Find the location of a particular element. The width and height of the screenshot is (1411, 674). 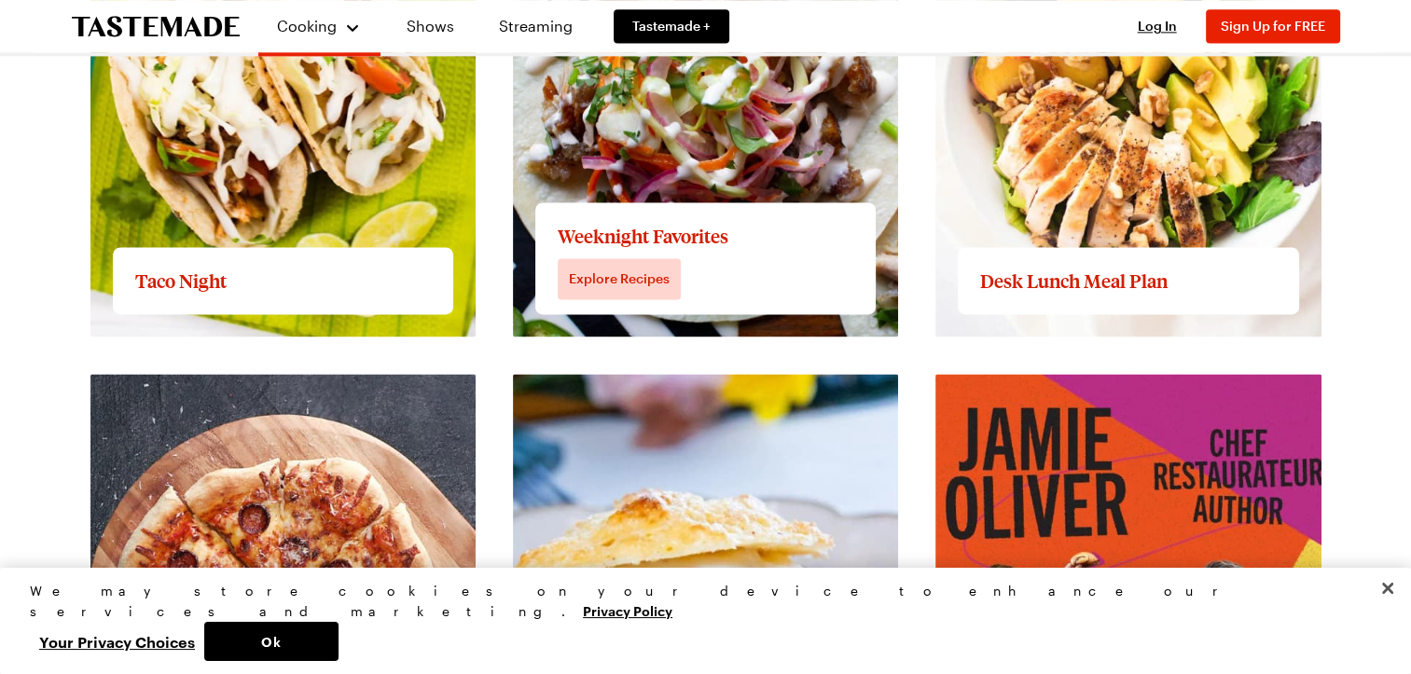

button: Ok is located at coordinates (271, 642).